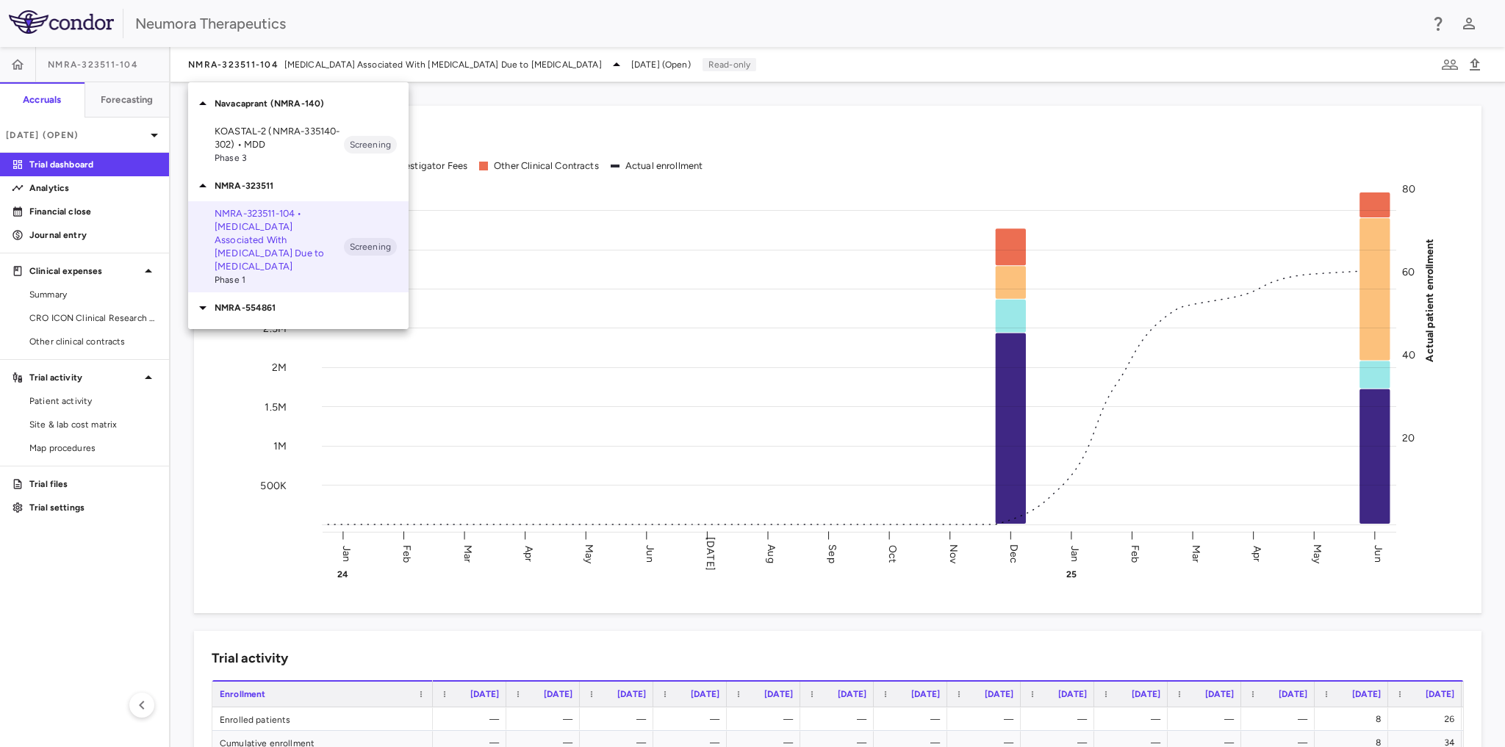  What do you see at coordinates (298, 186) in the screenshot?
I see `div: NMRA-323511` at bounding box center [298, 186].